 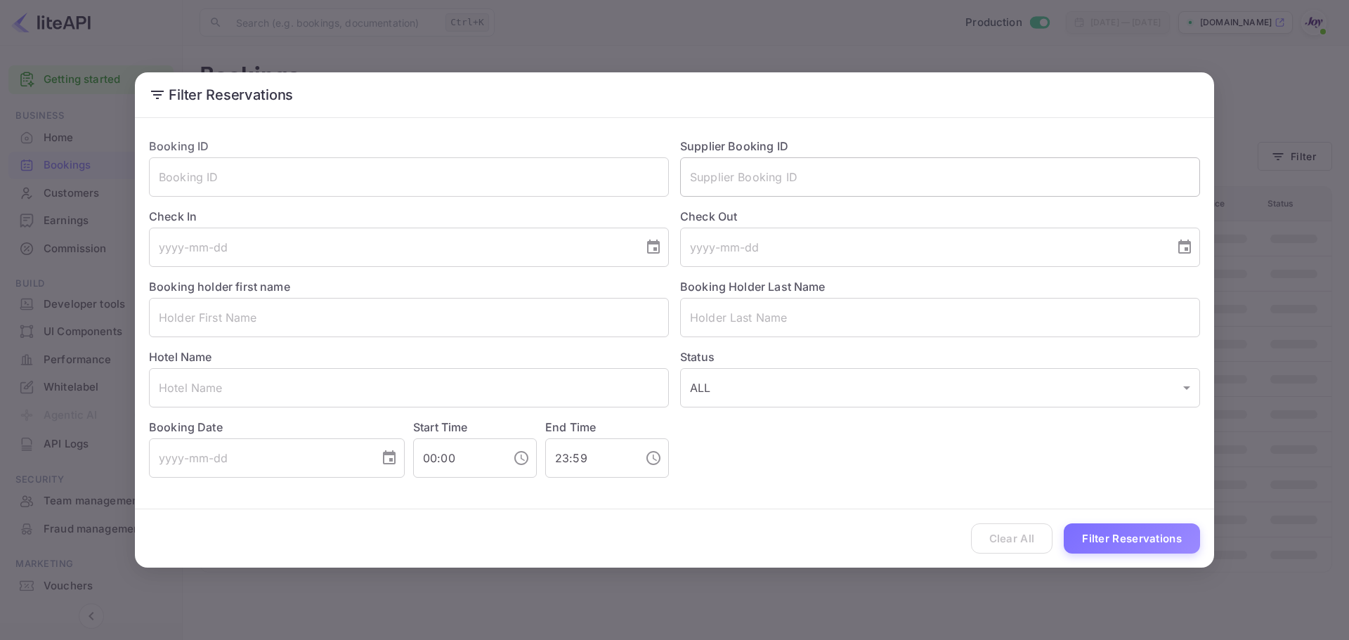 I want to click on input: Booking ID, so click(x=409, y=177).